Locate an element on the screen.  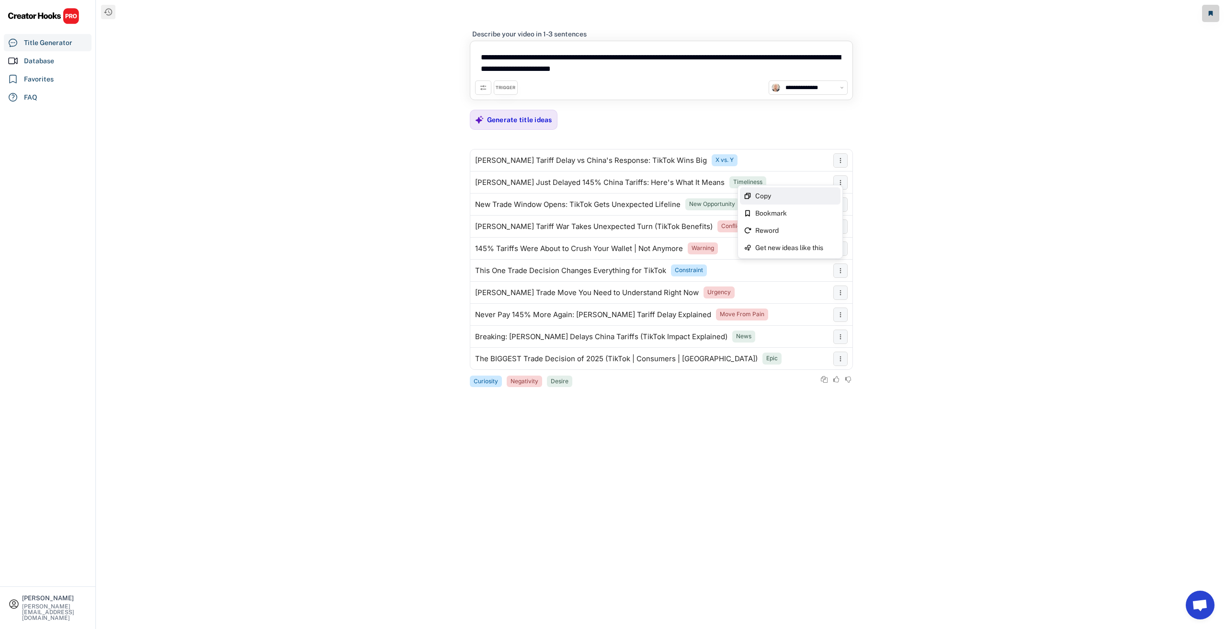
img: CHPRO%20Logo.svg is located at coordinates (44, 16).